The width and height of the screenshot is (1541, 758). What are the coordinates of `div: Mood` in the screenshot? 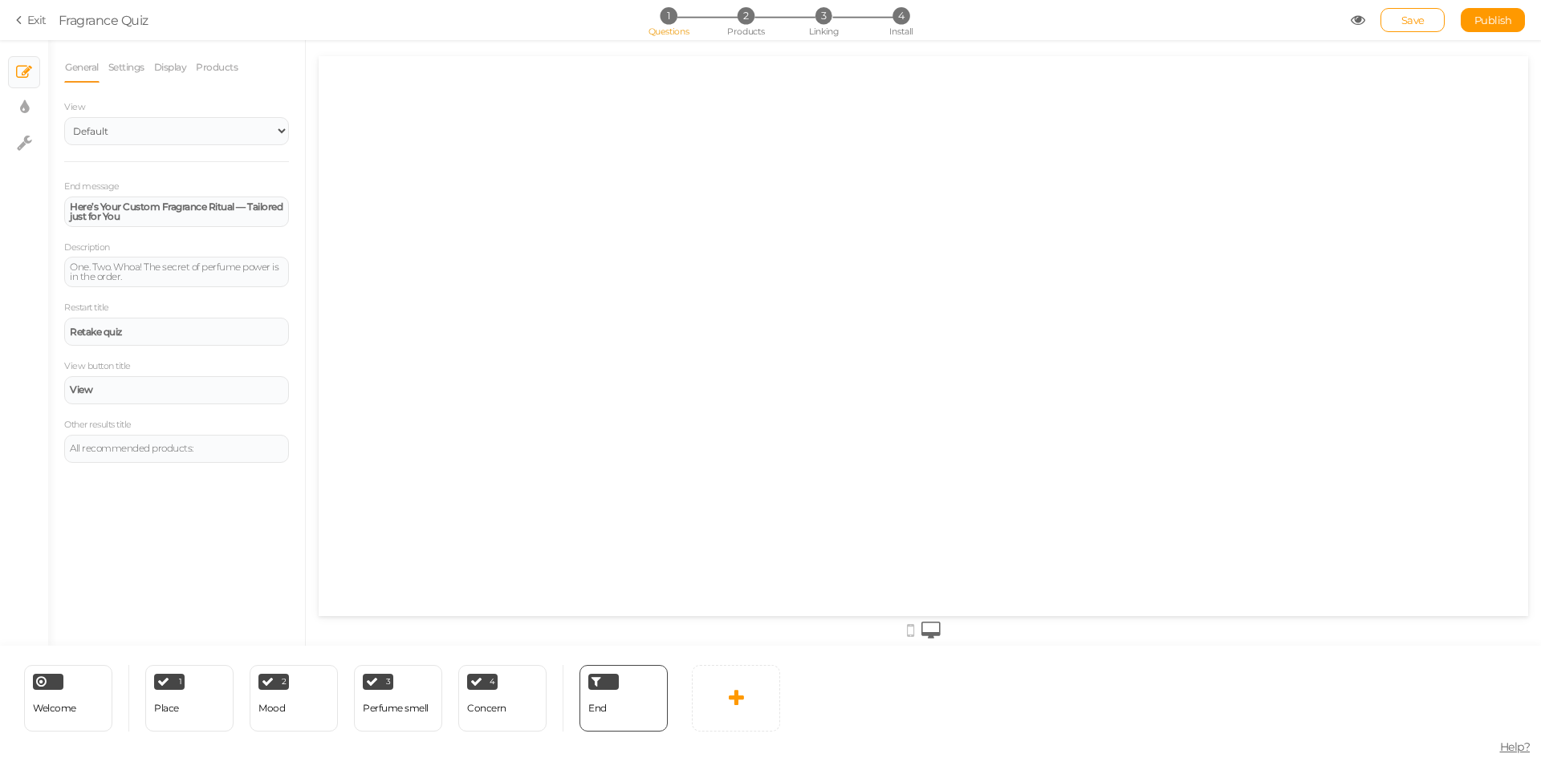 It's located at (271, 709).